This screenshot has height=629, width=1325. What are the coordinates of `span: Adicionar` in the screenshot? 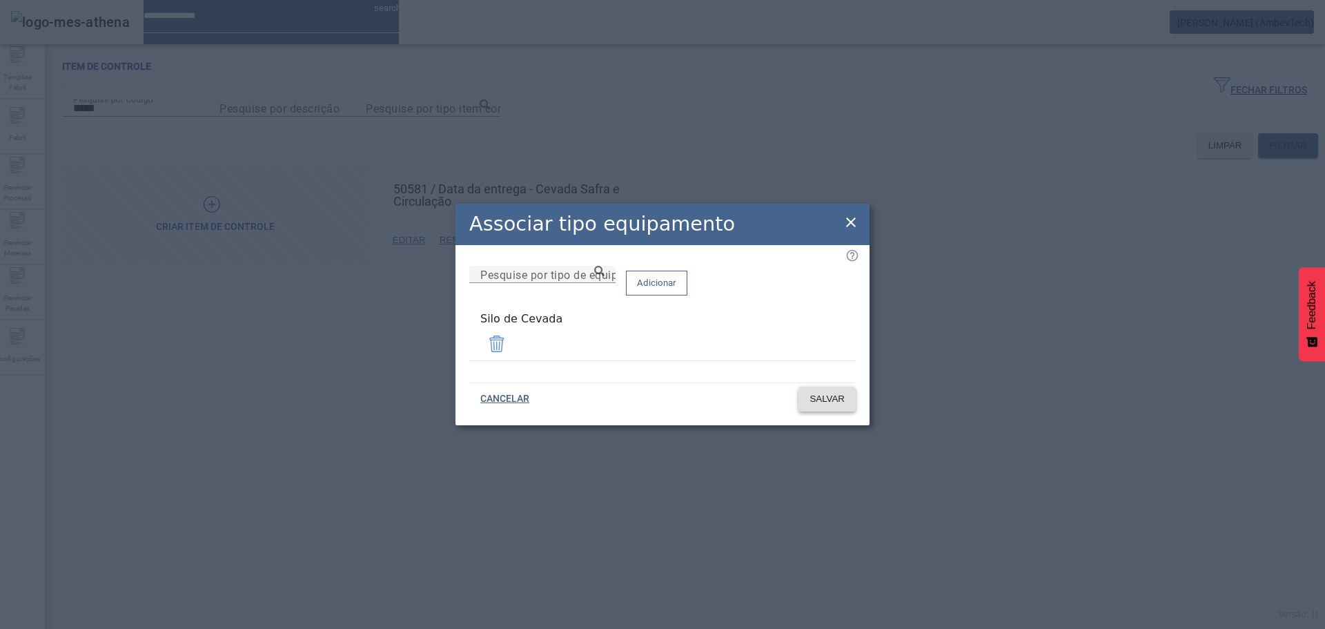 It's located at (656, 283).